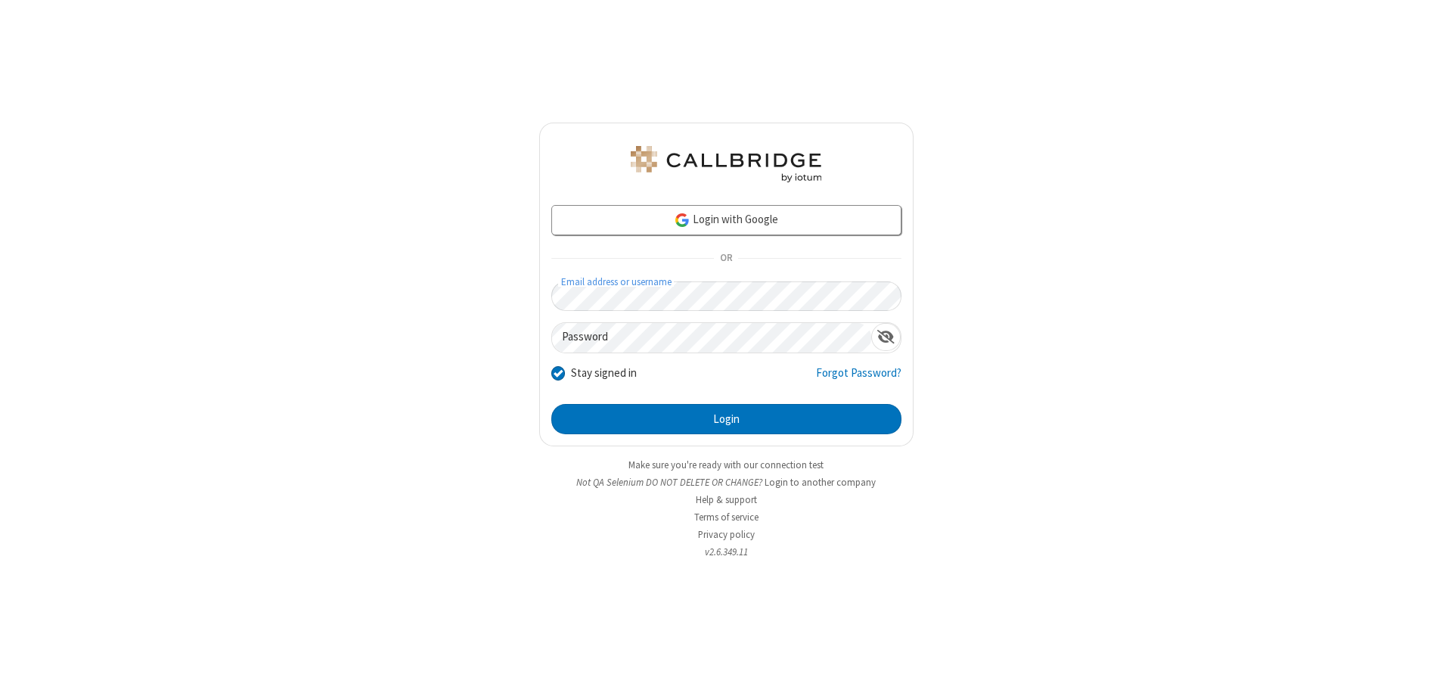  Describe the element at coordinates (726, 164) in the screenshot. I see `img: QA Selenium DO NOT DELETE OR CHANGE` at that location.